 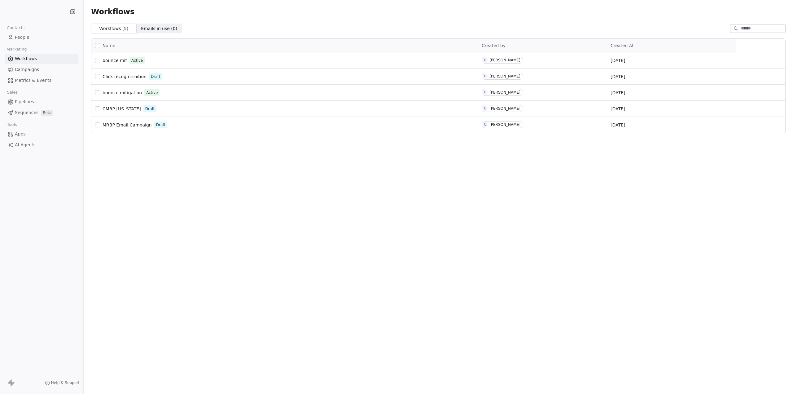 I want to click on a: Campaigns, so click(x=42, y=69).